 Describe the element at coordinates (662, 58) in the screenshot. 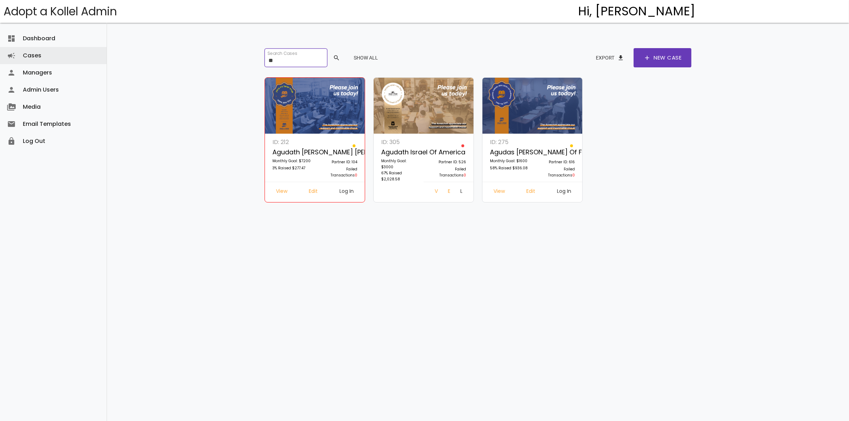

I see `a: addNew Case` at that location.